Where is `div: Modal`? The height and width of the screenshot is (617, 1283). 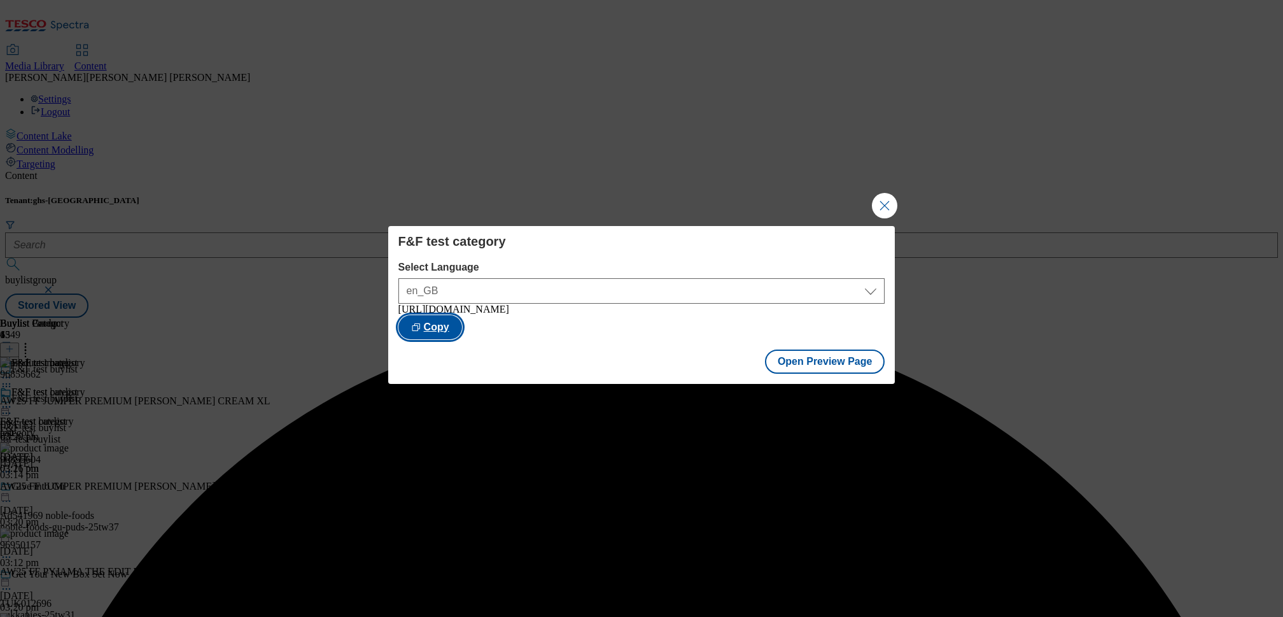 div: Modal is located at coordinates (642, 305).